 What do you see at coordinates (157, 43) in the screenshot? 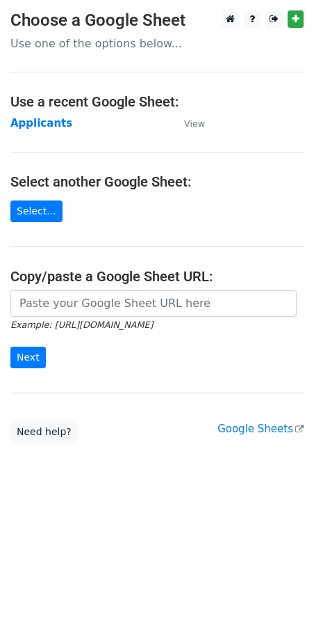
I see `p: Use one of the options below...` at bounding box center [157, 43].